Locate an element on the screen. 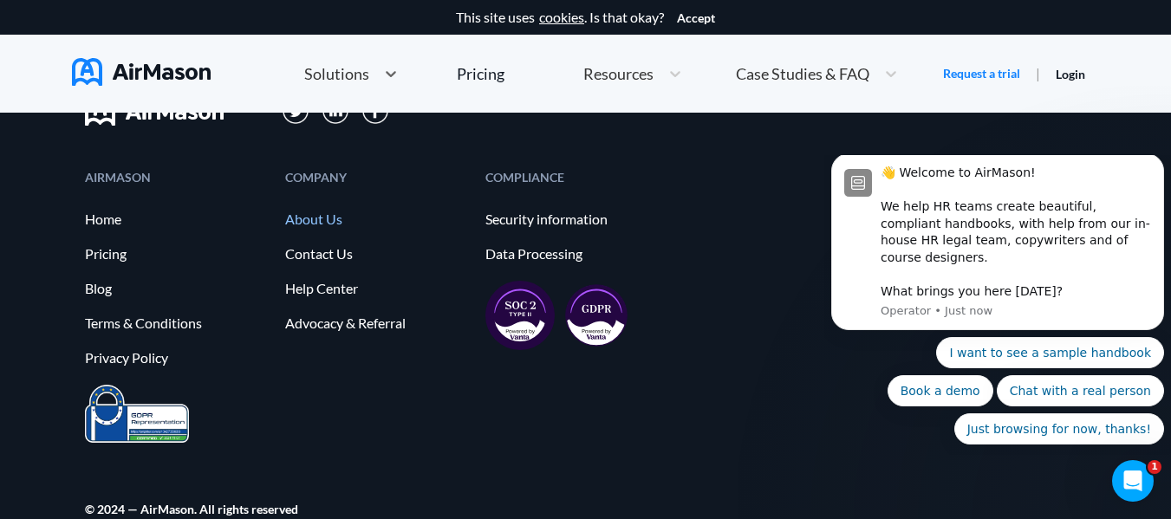 The width and height of the screenshot is (1171, 519). div: AIRMASON is located at coordinates (176, 177).